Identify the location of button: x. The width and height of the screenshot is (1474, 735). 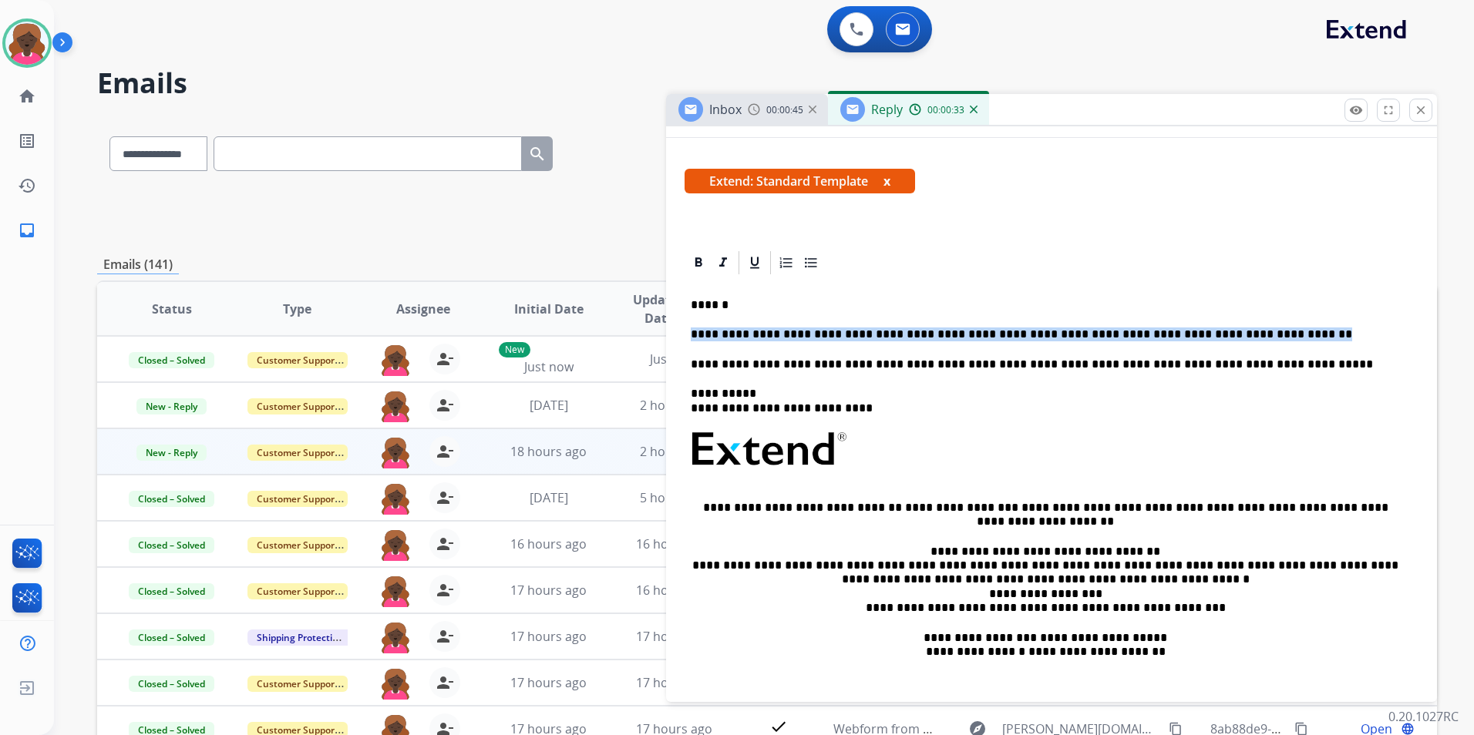
(886, 181).